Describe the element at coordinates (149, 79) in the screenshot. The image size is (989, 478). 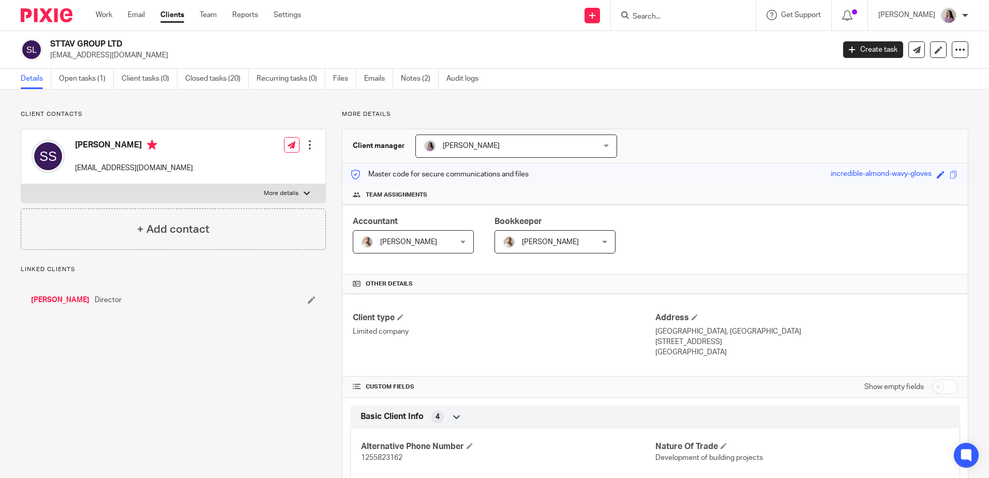
I see `a: Client tasks (0)` at that location.